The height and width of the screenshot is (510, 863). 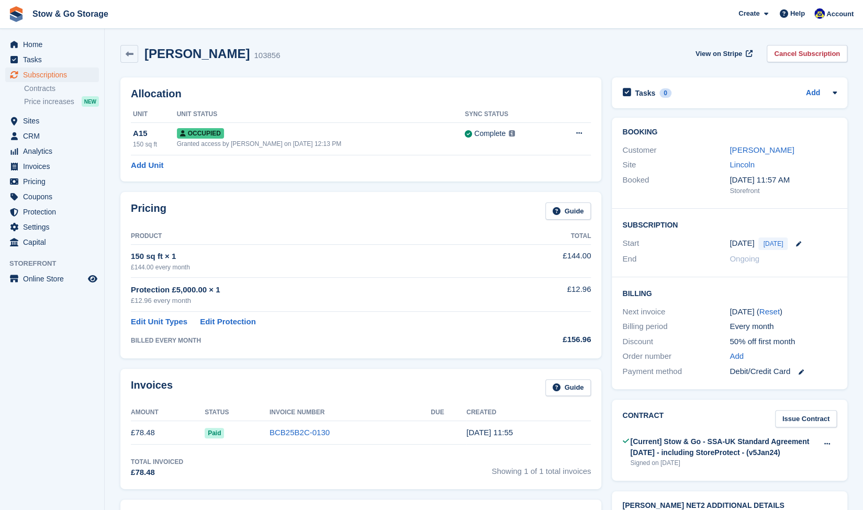 What do you see at coordinates (676, 185) in the screenshot?
I see `div: Booked` at bounding box center [676, 185].